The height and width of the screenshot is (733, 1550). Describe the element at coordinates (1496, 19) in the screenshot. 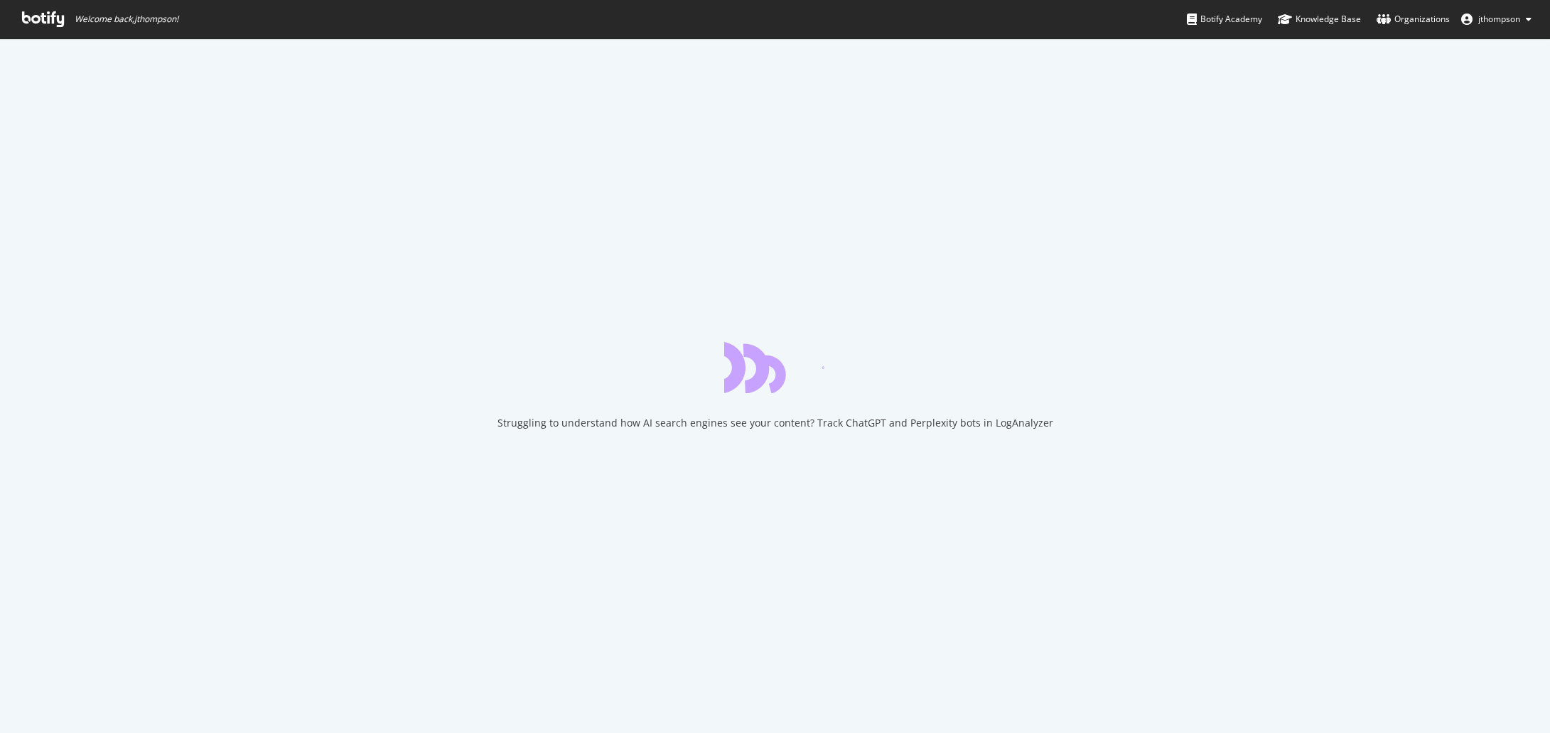

I see `button: jthompson` at that location.